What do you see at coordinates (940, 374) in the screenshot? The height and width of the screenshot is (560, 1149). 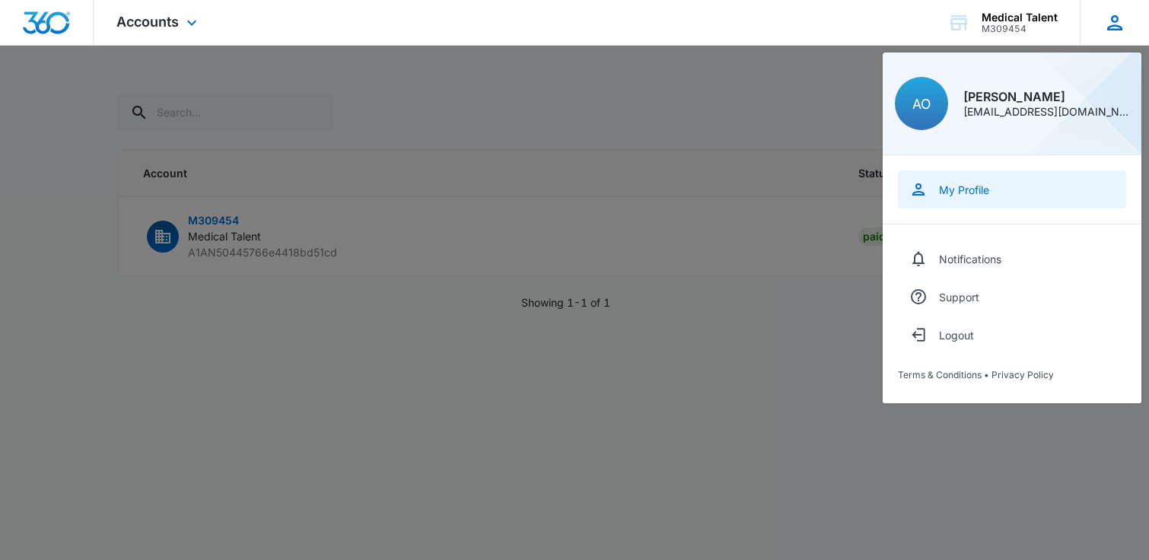 I see `a: Terms & Conditions` at bounding box center [940, 374].